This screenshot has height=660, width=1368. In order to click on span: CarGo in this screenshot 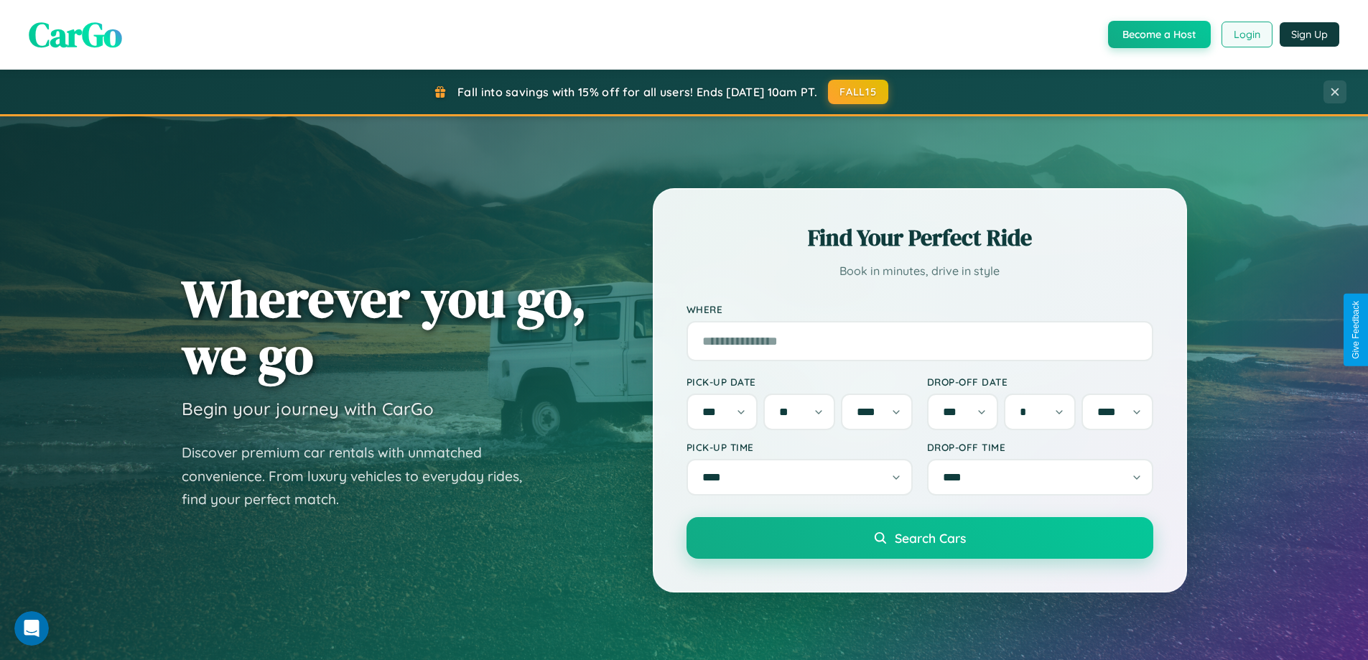, I will do `click(75, 34)`.